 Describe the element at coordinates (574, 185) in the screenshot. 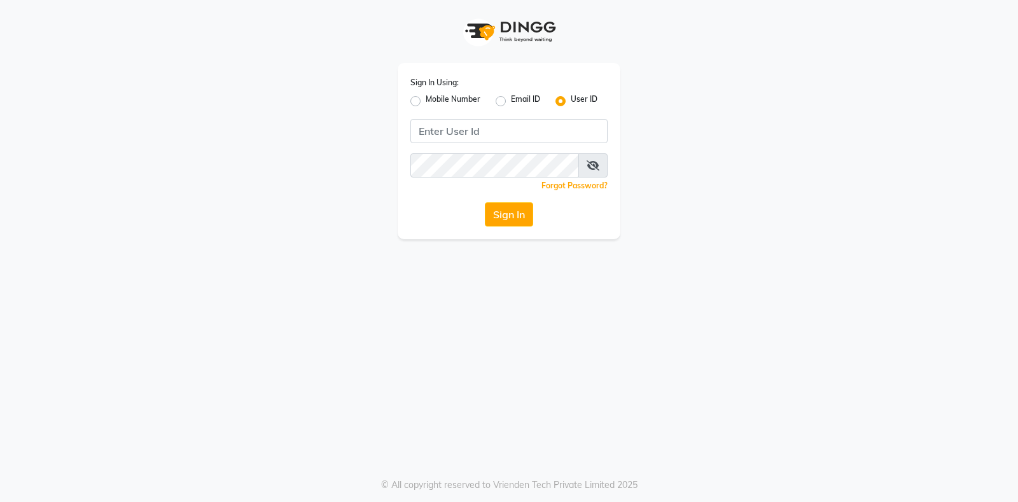

I see `a: Forgot Password?` at that location.